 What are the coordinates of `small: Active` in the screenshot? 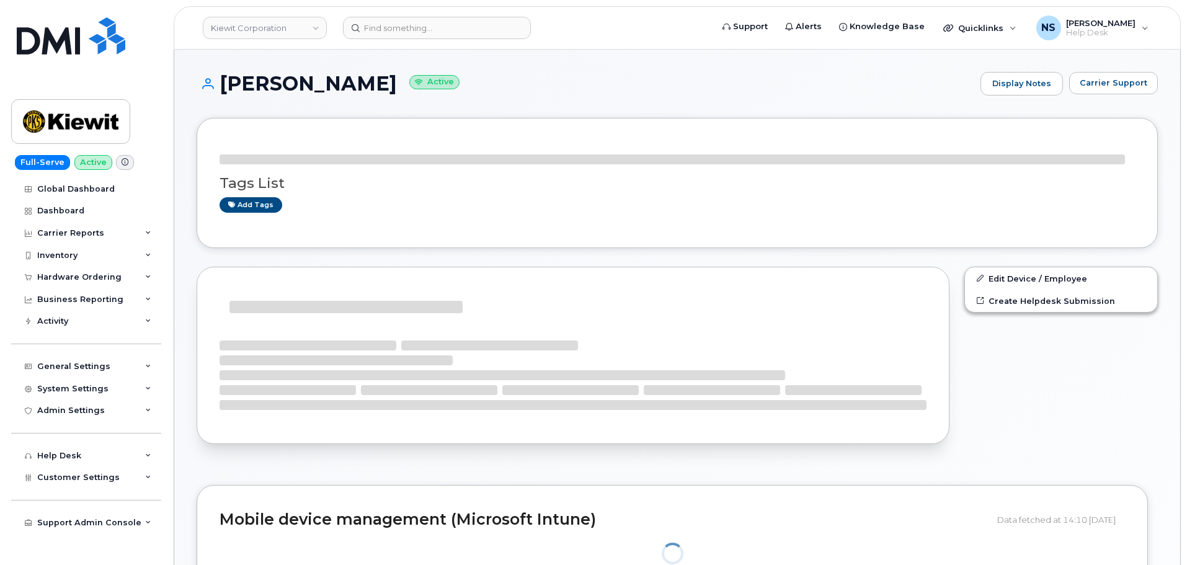 It's located at (434, 82).